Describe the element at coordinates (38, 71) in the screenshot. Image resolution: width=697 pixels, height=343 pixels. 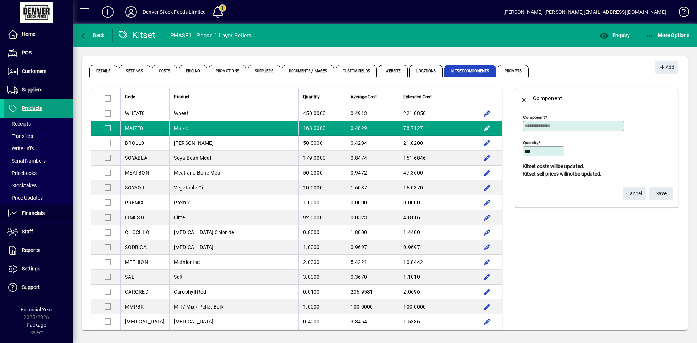
I see `a: Customers` at that location.